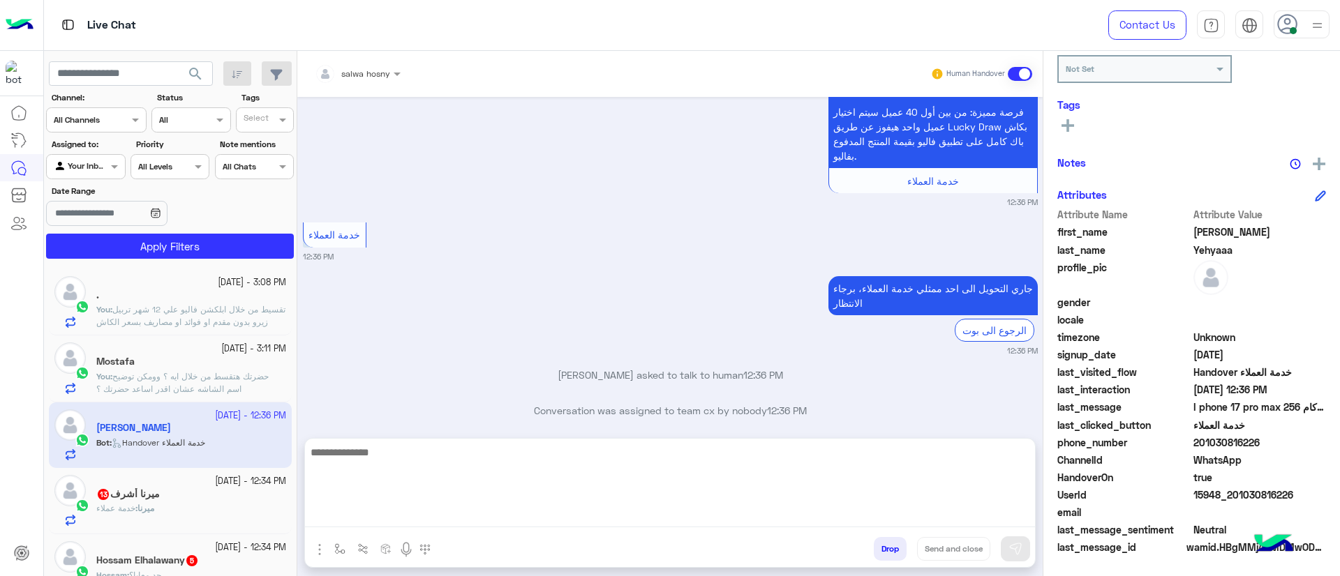  What do you see at coordinates (933, 296) in the screenshot?
I see `p: 13/10/2025, 12:36 PM` at bounding box center [933, 296].